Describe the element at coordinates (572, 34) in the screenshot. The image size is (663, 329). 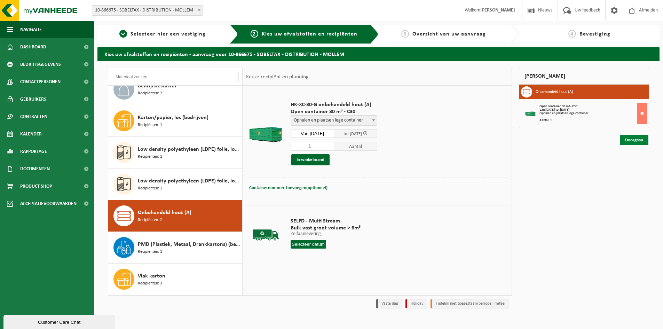
I see `span: 4` at that location.